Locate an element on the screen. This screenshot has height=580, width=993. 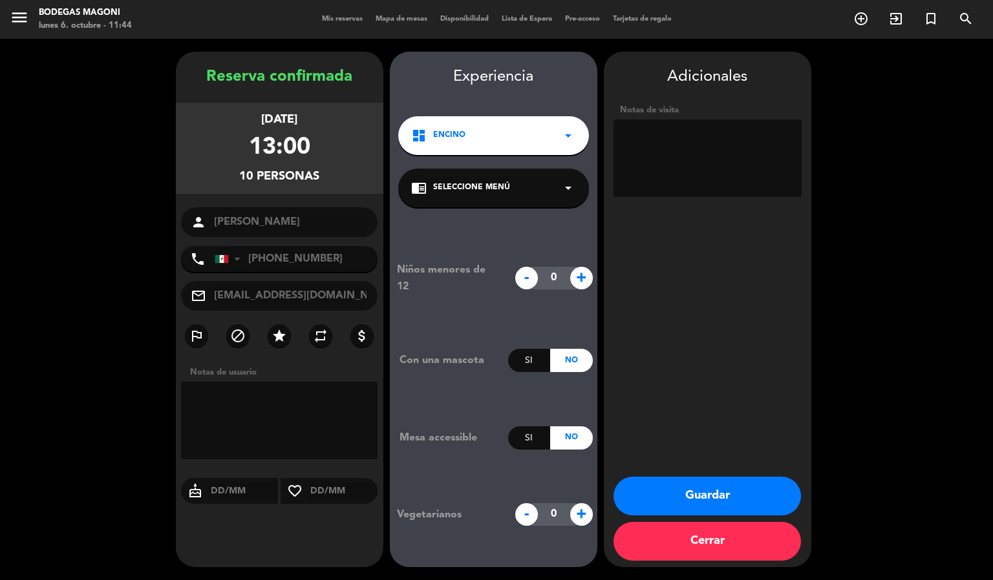
div: Bodegas Magoni is located at coordinates (85, 13).